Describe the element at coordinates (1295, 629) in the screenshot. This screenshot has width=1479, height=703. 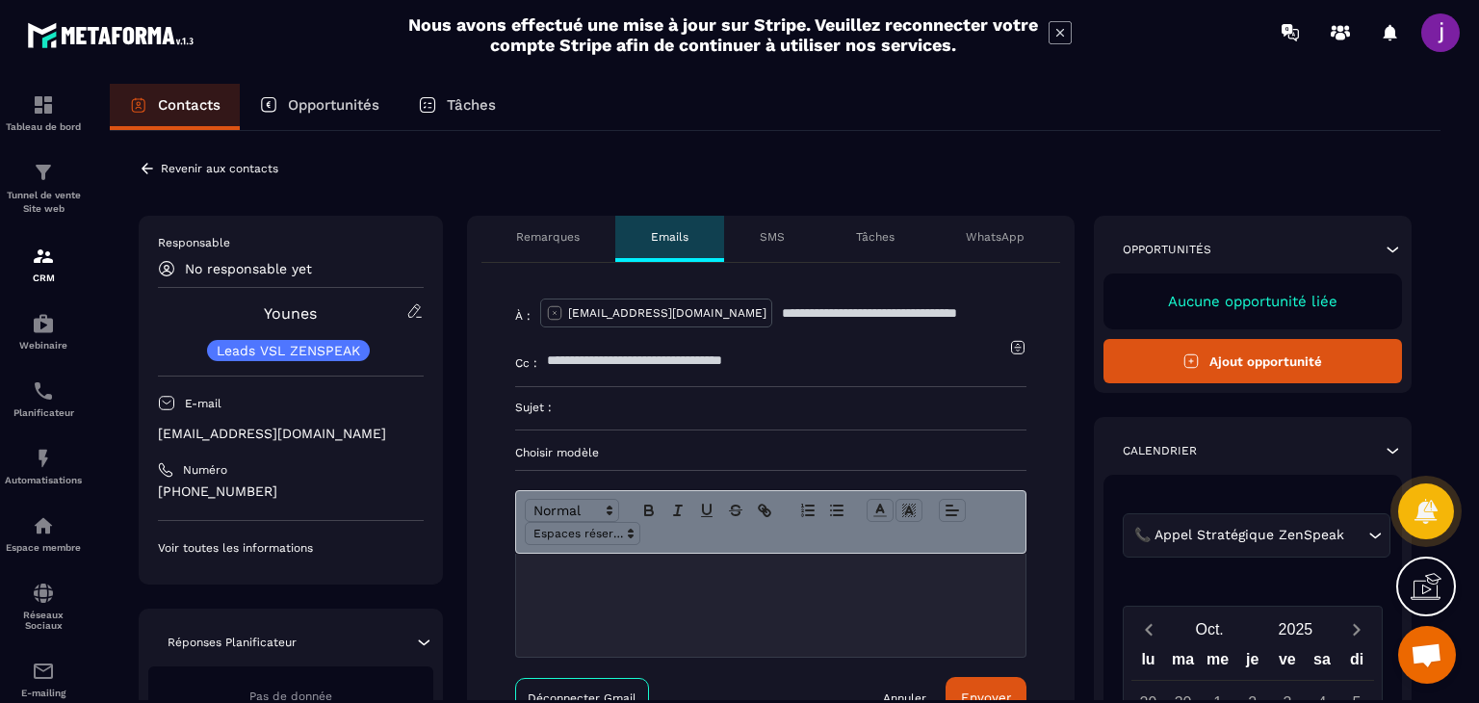
I see `button: Open years overlay` at that location.